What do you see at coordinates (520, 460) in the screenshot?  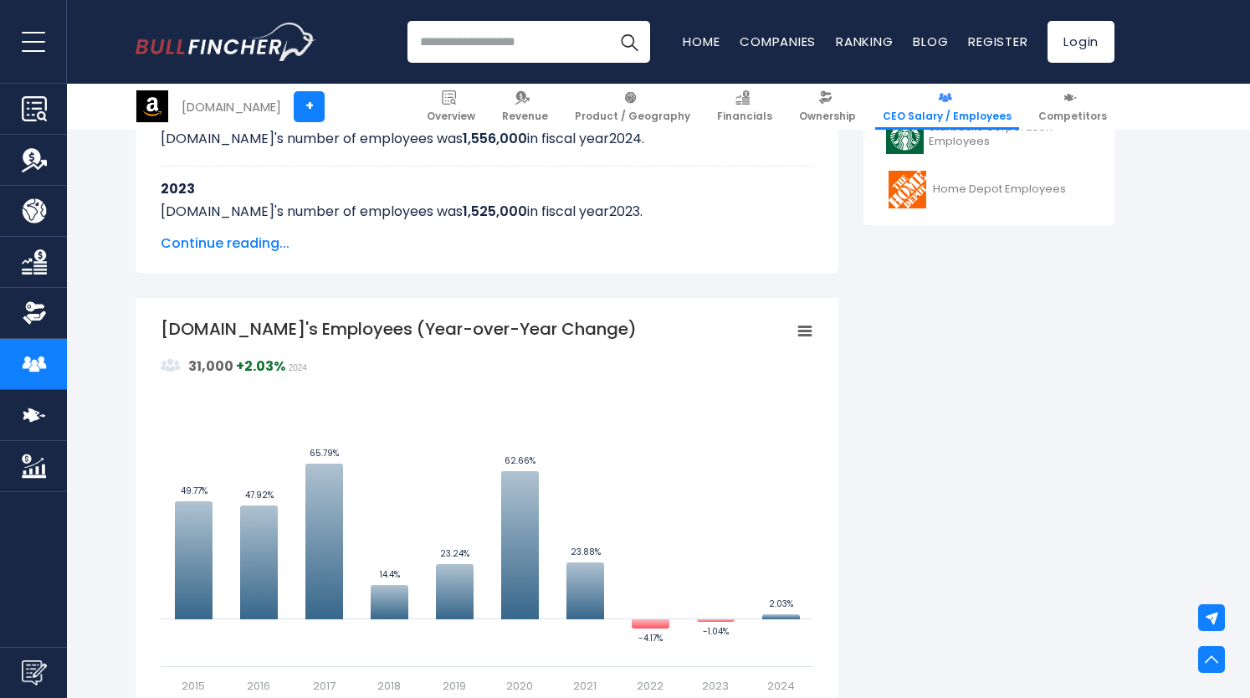 I see `tspan: 62.66%` at bounding box center [520, 460].